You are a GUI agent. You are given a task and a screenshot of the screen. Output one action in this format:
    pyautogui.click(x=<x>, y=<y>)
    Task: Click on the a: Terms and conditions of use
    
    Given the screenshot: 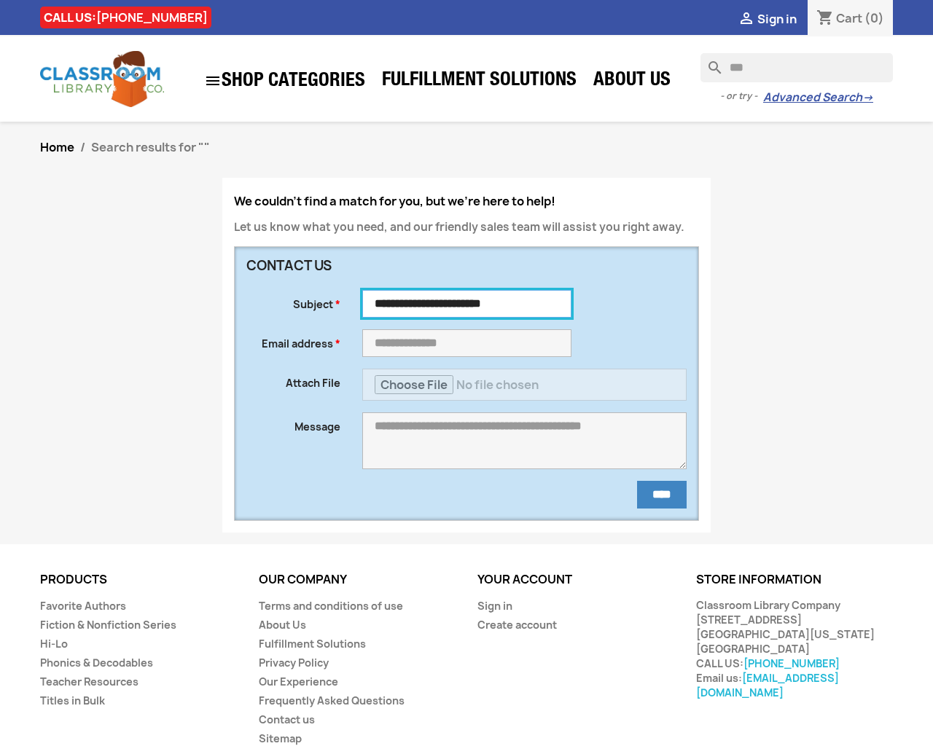 What is the action you would take?
    pyautogui.click(x=331, y=606)
    